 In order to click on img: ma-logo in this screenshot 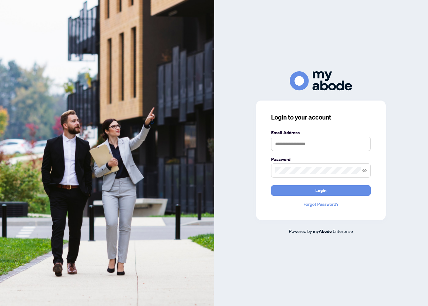, I will do `click(321, 81)`.